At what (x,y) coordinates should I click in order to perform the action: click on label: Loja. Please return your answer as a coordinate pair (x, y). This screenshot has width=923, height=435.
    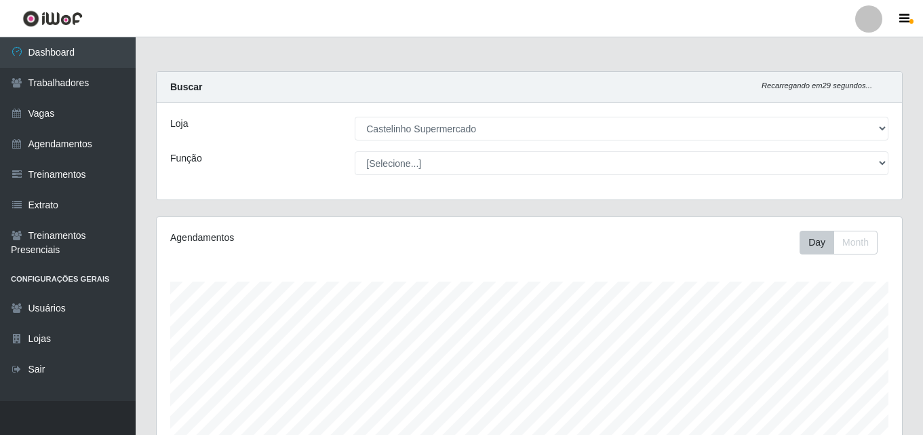
    Looking at the image, I should click on (179, 123).